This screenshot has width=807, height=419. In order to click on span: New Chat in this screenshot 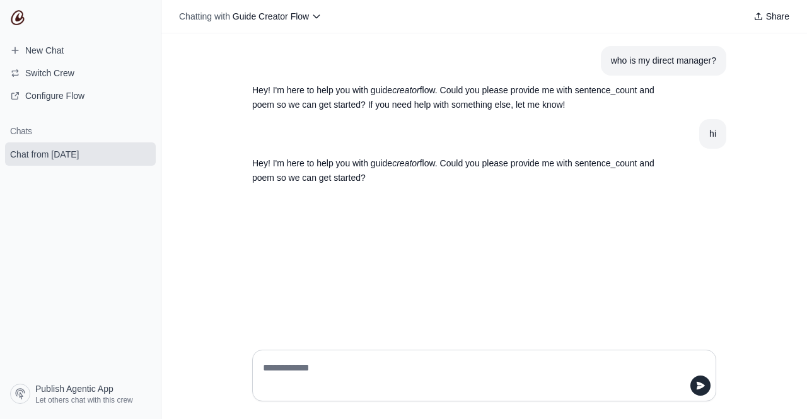, I will do `click(44, 50)`.